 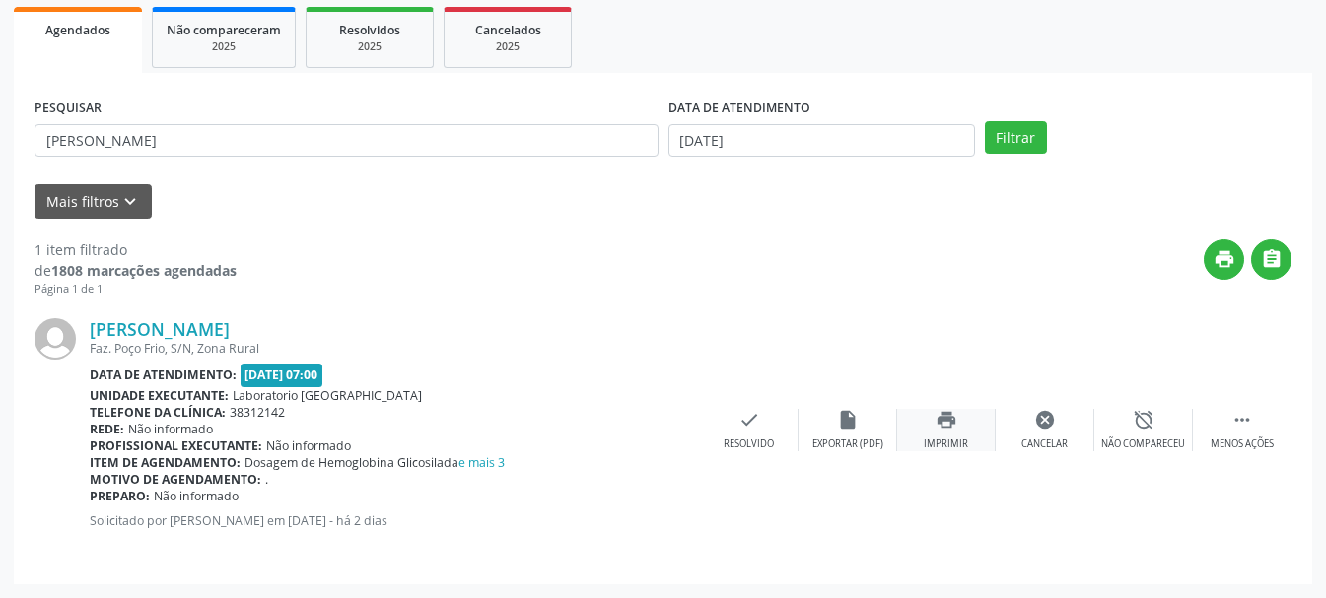 What do you see at coordinates (375, 462) in the screenshot?
I see `span: Dosagem de Hemoglobina Glicosilada` at bounding box center [375, 462].